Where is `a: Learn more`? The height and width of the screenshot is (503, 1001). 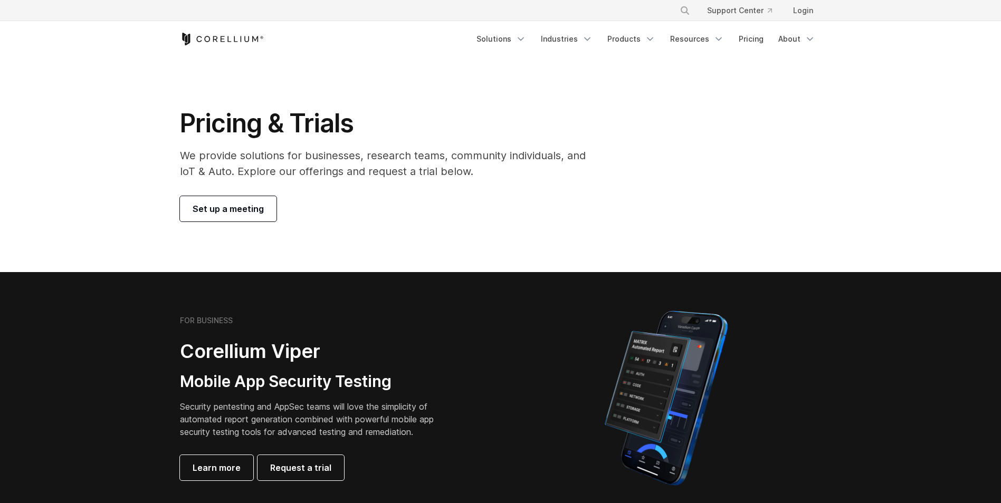
a: Learn more is located at coordinates (216, 468).